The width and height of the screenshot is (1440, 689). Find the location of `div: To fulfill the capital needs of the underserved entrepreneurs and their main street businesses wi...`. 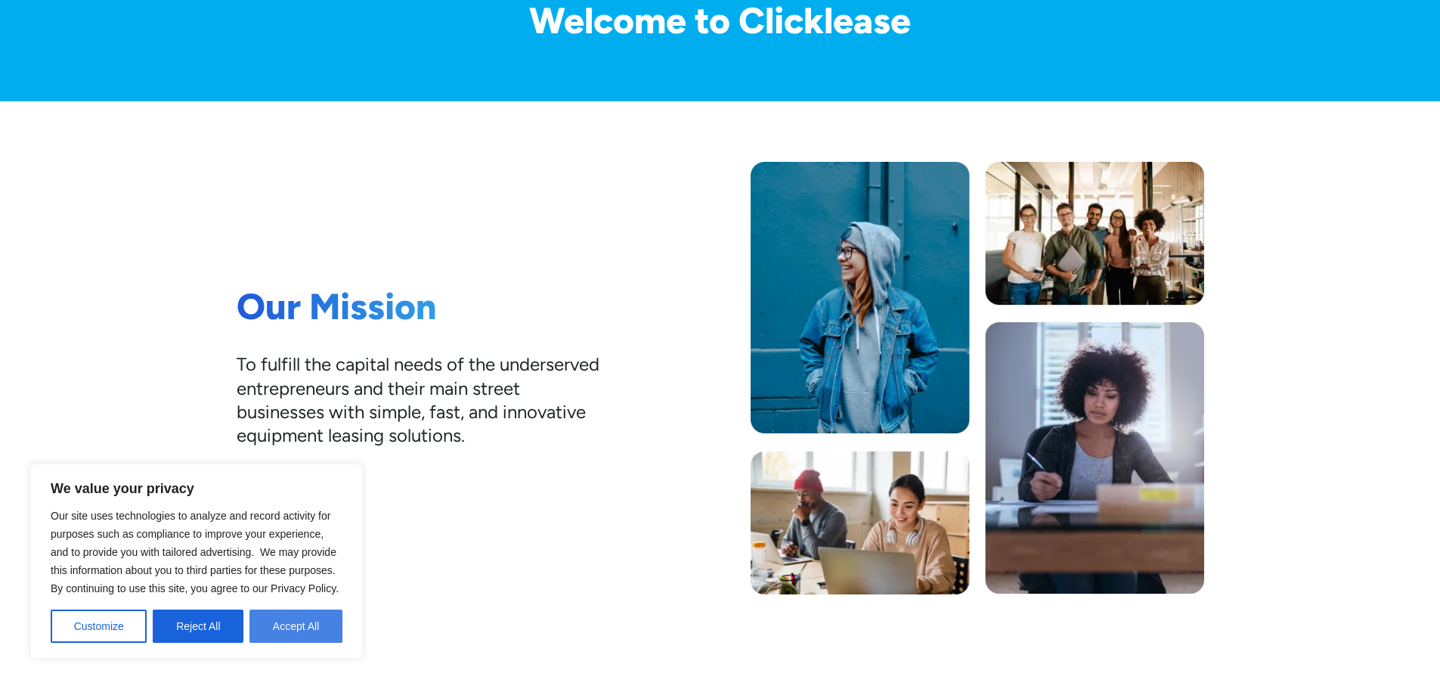

div: To fulfill the capital needs of the underserved entrepreneurs and their main street businesses wi... is located at coordinates (418, 399).